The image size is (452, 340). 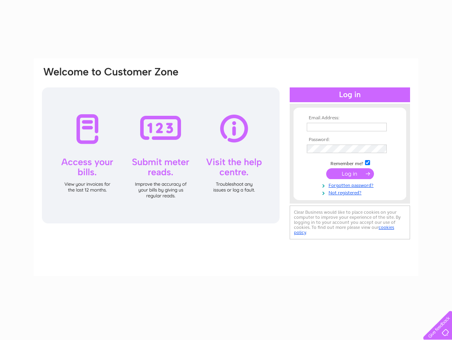 I want to click on input: Submit, so click(x=350, y=173).